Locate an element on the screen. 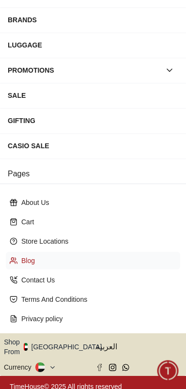 Image resolution: width=186 pixels, height=389 pixels. div: CASIO SALE is located at coordinates (93, 146).